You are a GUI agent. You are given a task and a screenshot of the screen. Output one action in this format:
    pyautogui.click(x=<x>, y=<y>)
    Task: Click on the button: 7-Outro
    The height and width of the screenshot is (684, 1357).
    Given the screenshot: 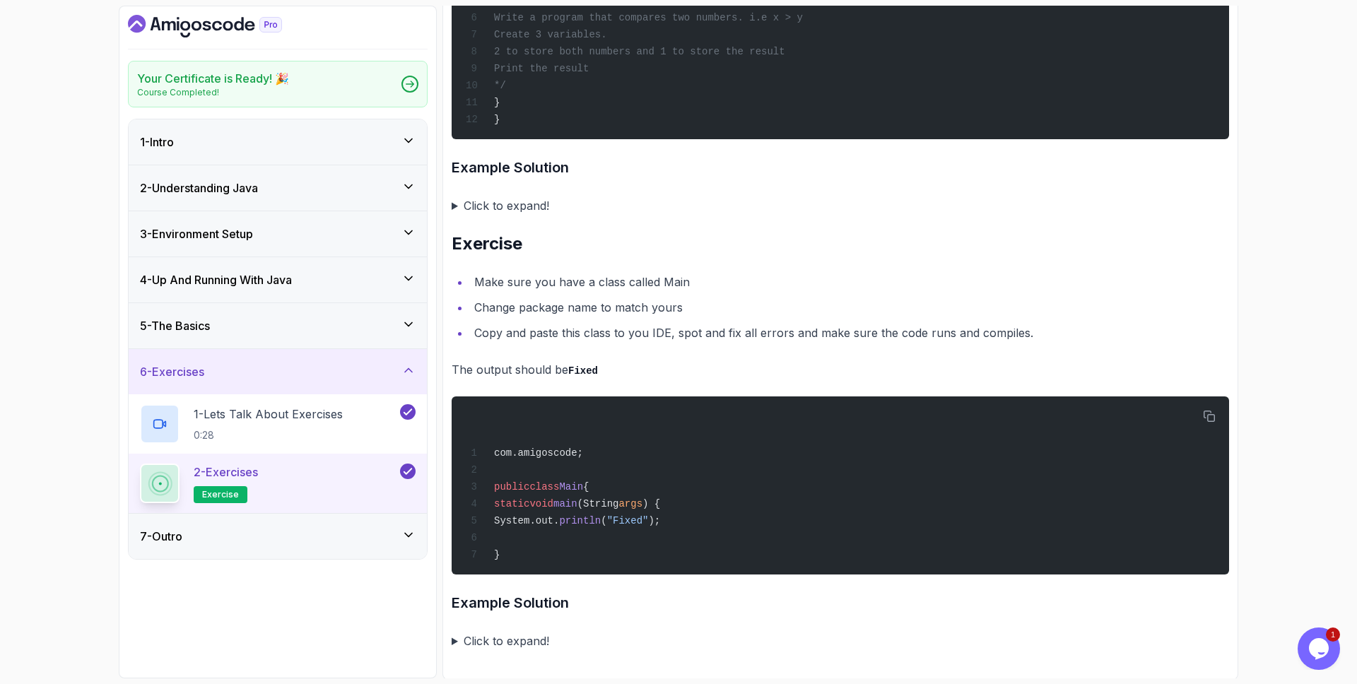 What is the action you would take?
    pyautogui.click(x=278, y=536)
    